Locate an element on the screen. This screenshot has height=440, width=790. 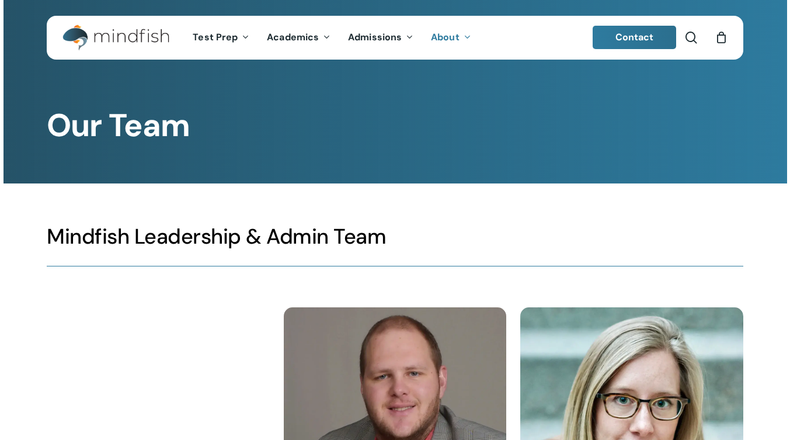
span: About is located at coordinates (445, 37).